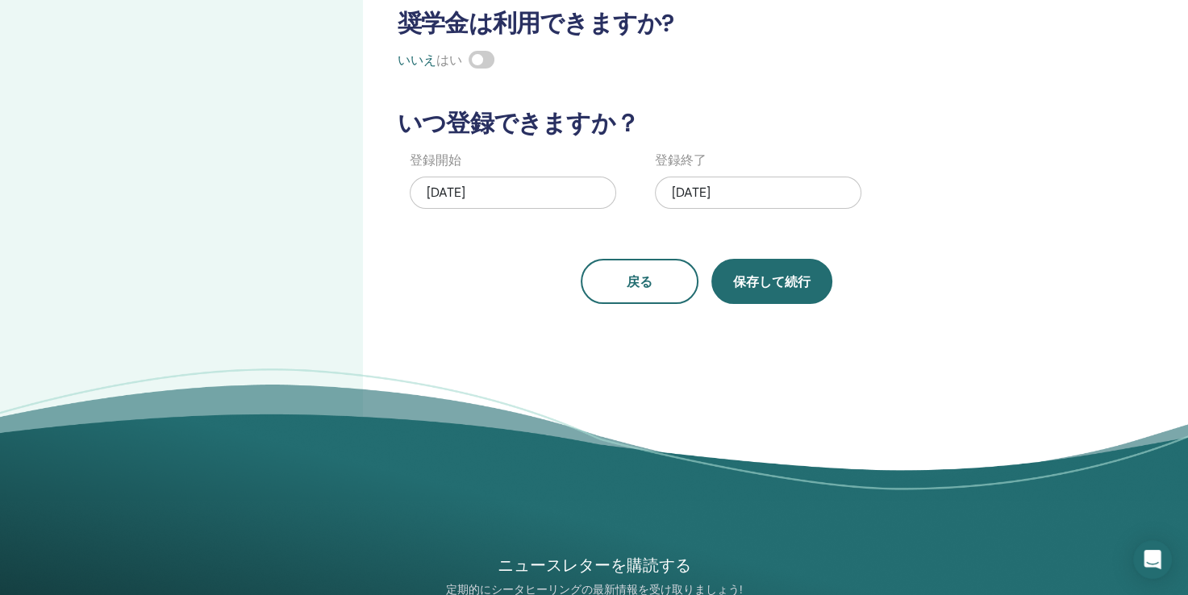  Describe the element at coordinates (681, 161) in the screenshot. I see `label: 登録終了` at that location.